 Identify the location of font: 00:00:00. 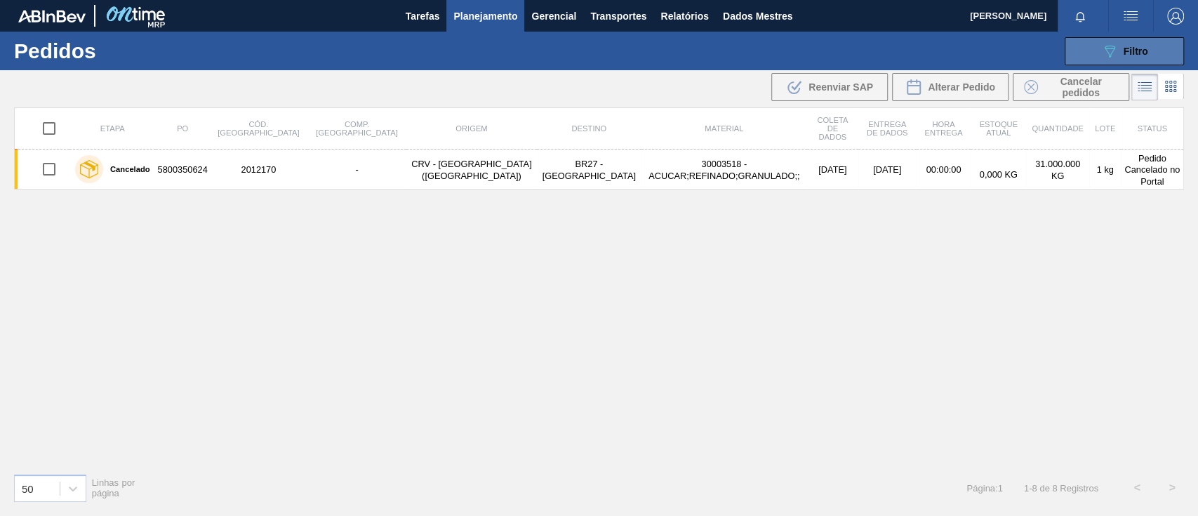
(944, 169).